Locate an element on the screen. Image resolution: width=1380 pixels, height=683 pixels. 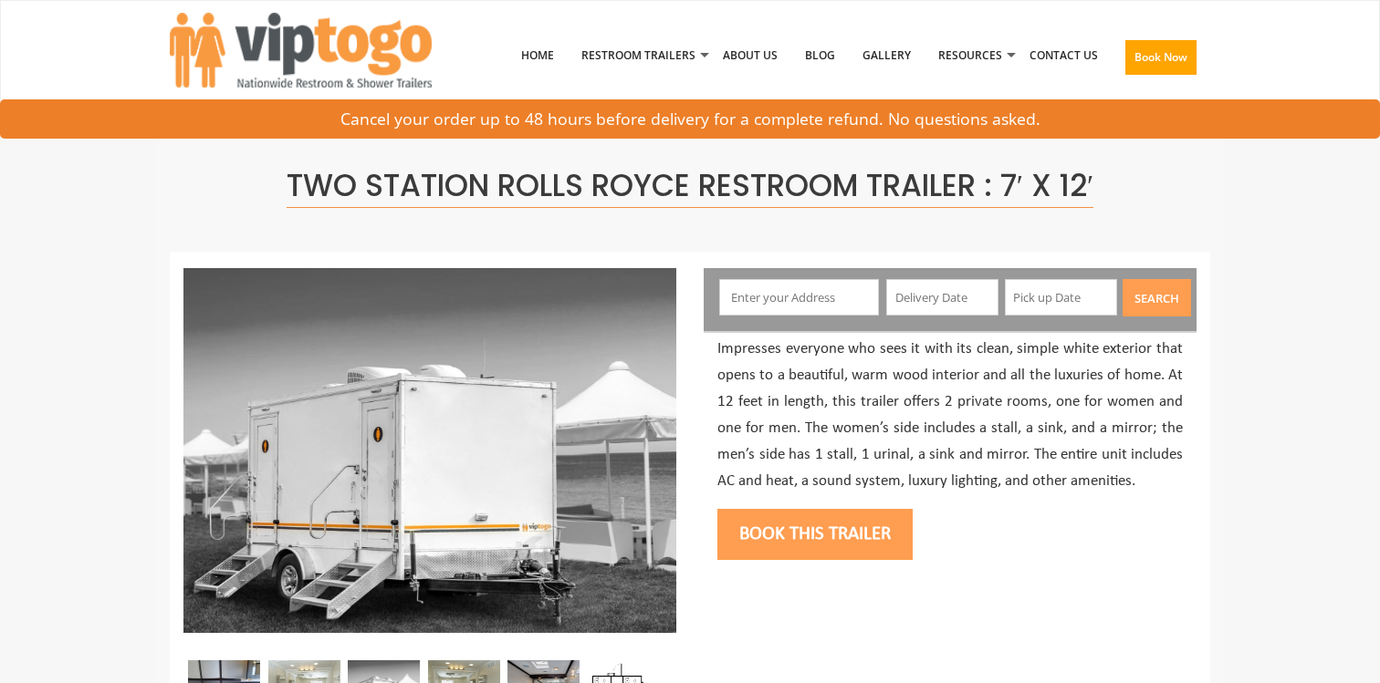
a: Contact Us is located at coordinates (1063, 56).